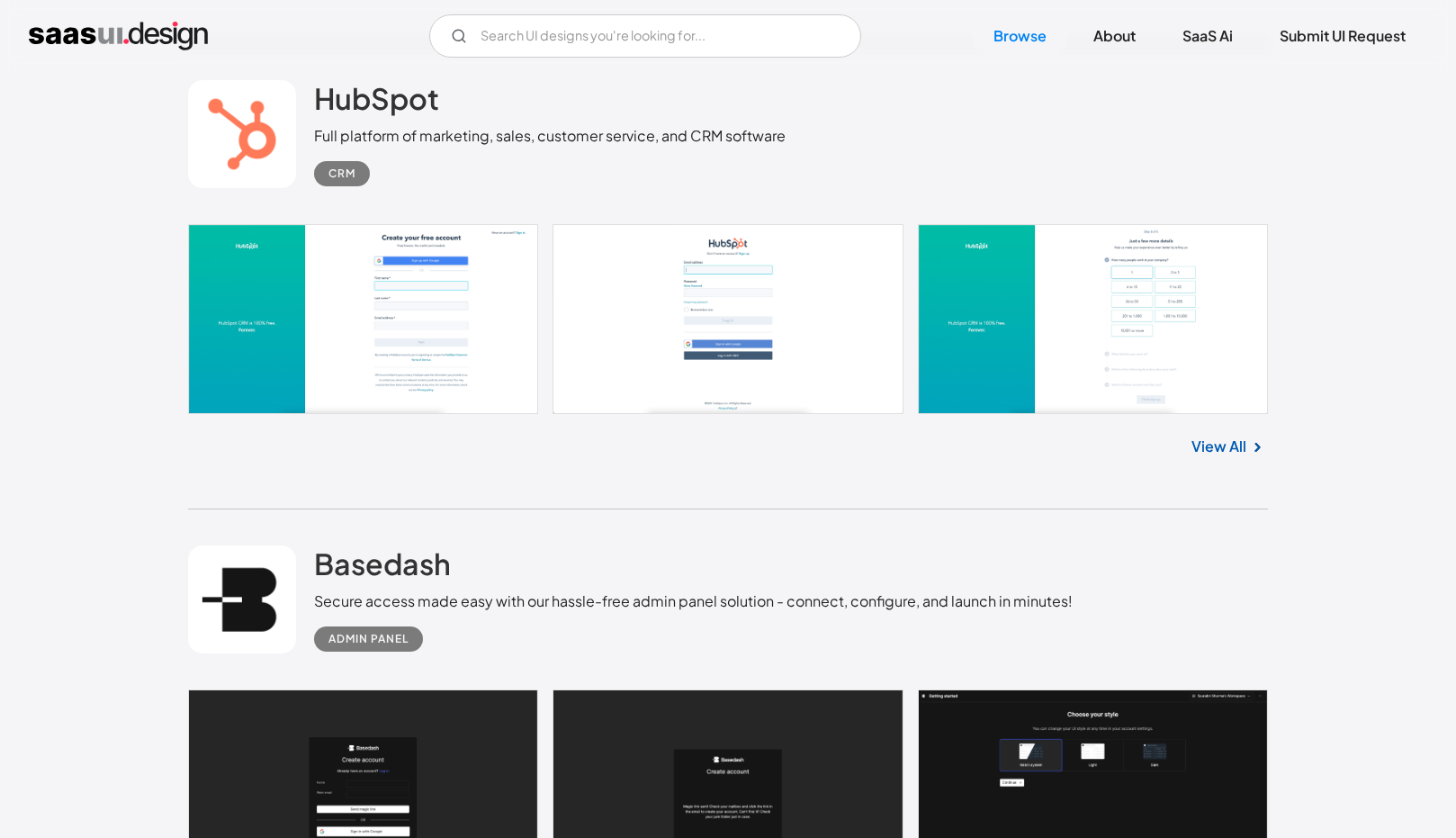  What do you see at coordinates (376, 98) in the screenshot?
I see `h2: HubSpot` at bounding box center [376, 98].